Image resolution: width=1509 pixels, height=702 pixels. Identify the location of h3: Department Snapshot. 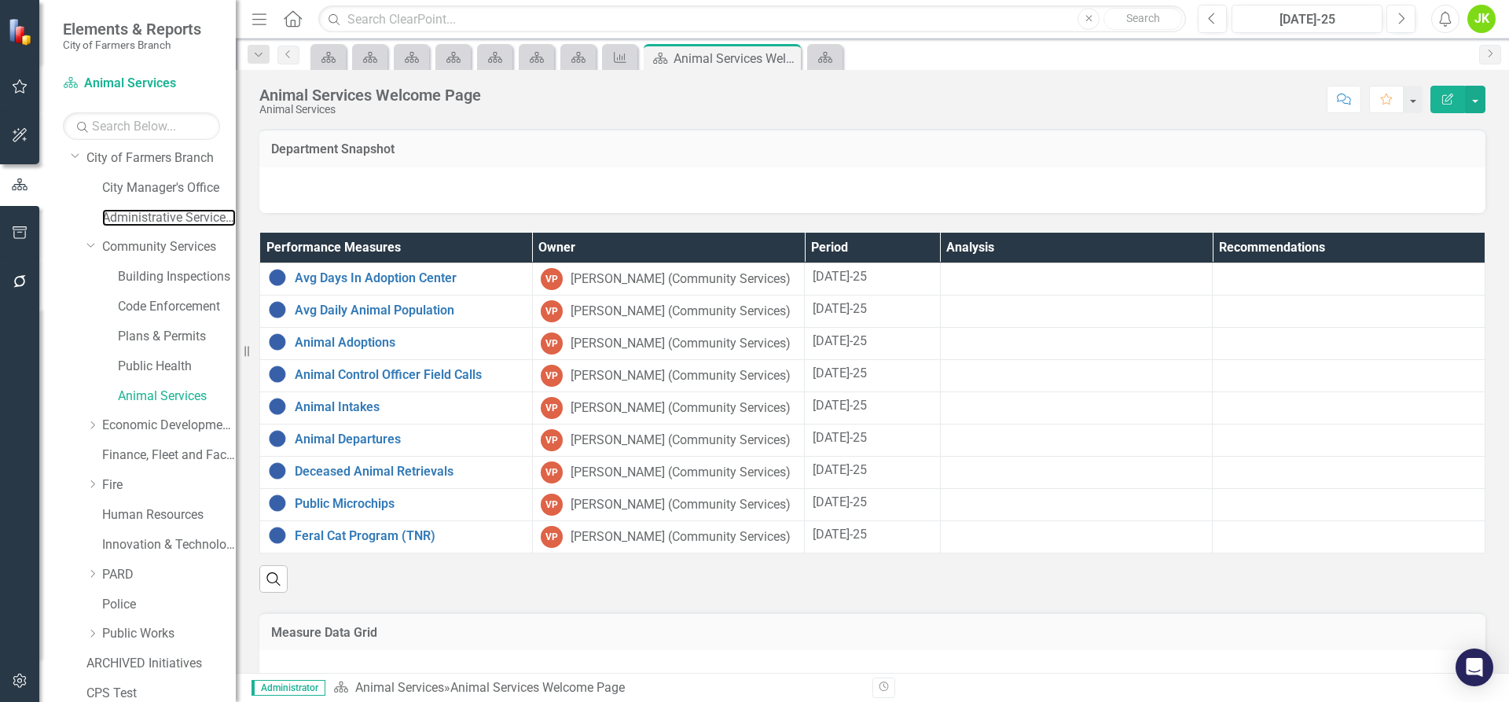
(872, 149).